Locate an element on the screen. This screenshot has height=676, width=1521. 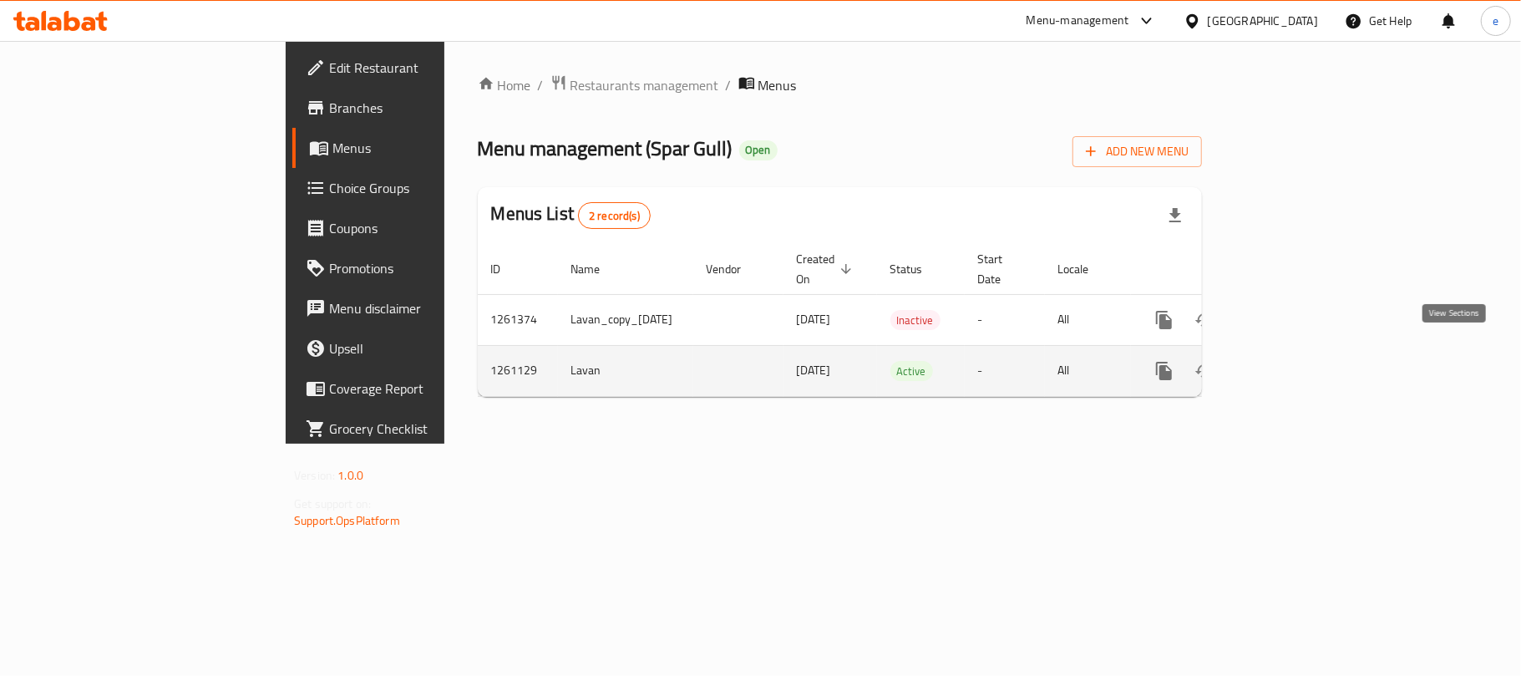
span: Start Date is located at coordinates (1001, 269).